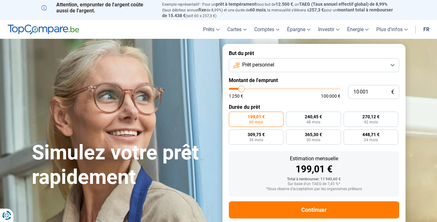 The width and height of the screenshot is (437, 222). Describe the element at coordinates (314, 53) in the screenshot. I see `label: But du prêt` at that location.